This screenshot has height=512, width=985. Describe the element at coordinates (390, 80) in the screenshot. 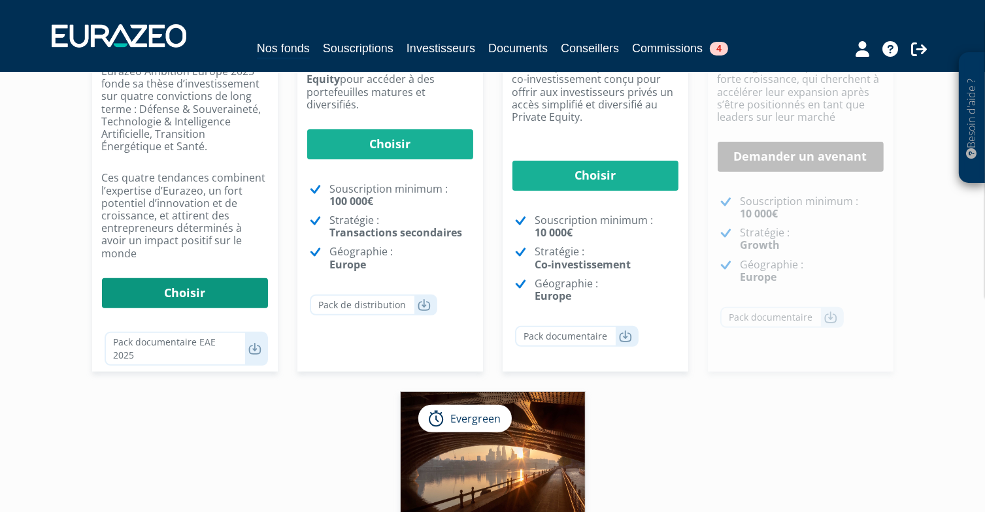

I see `p: Financement des pour accéder à des portefeuilles matures et diversifiés.` at that location.